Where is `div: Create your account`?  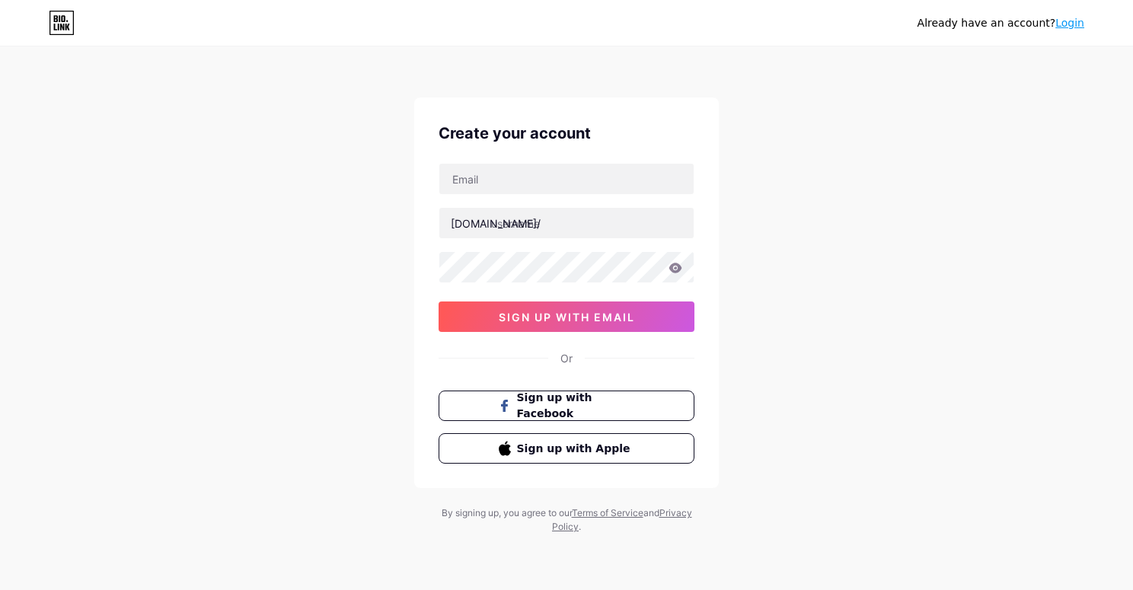
div: Create your account is located at coordinates (566, 133).